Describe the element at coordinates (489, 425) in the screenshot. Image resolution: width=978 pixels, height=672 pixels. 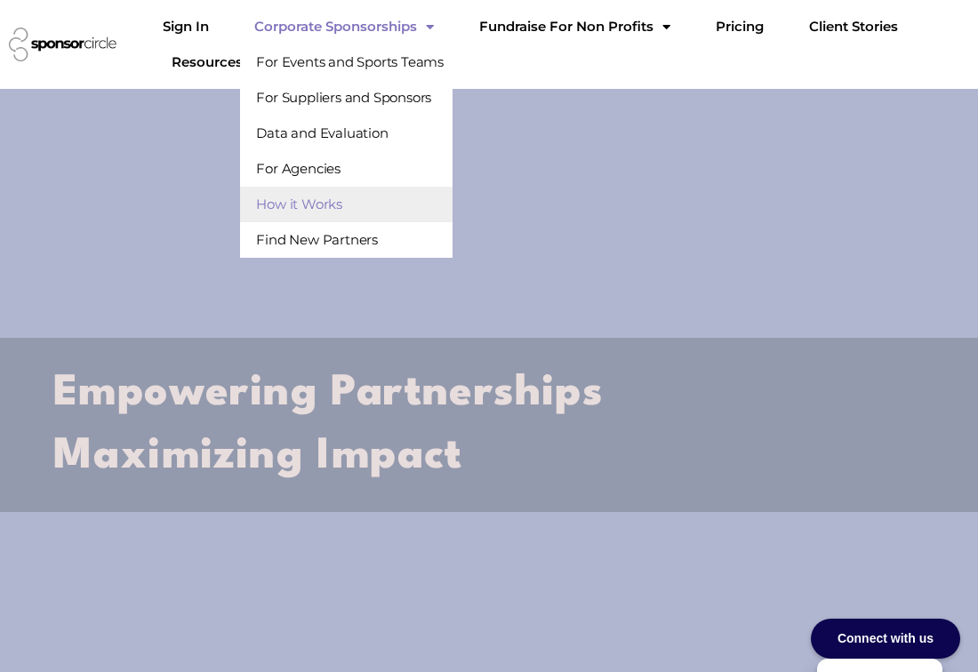
I see `h2: Empowering Partnerships Maximizing Impact` at that location.